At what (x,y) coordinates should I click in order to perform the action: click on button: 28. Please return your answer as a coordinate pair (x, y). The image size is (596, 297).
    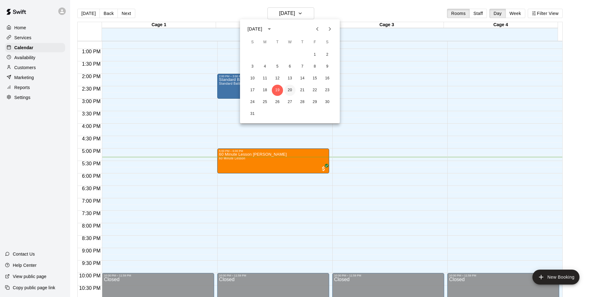
    Looking at the image, I should click on (302, 102).